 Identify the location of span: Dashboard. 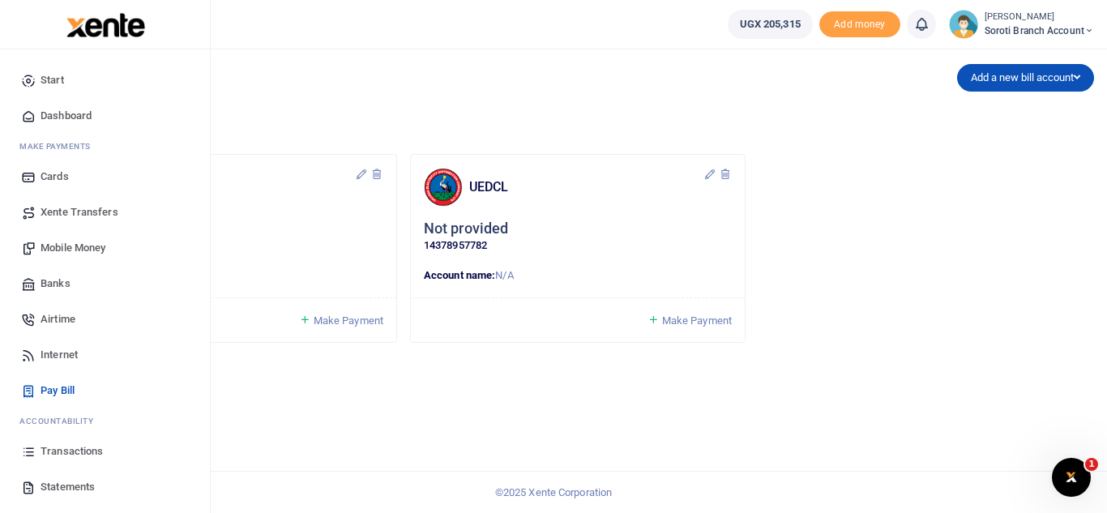
(66, 116).